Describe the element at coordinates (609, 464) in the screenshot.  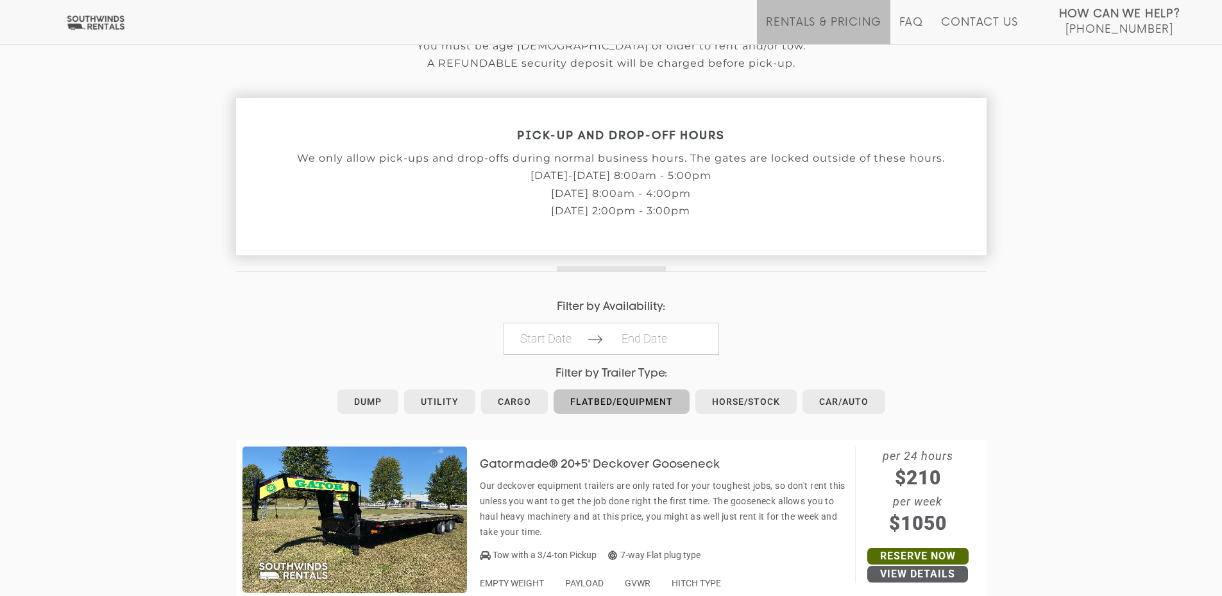
I see `a: Gatormade® 20+5' Deckover Gooseneck` at that location.